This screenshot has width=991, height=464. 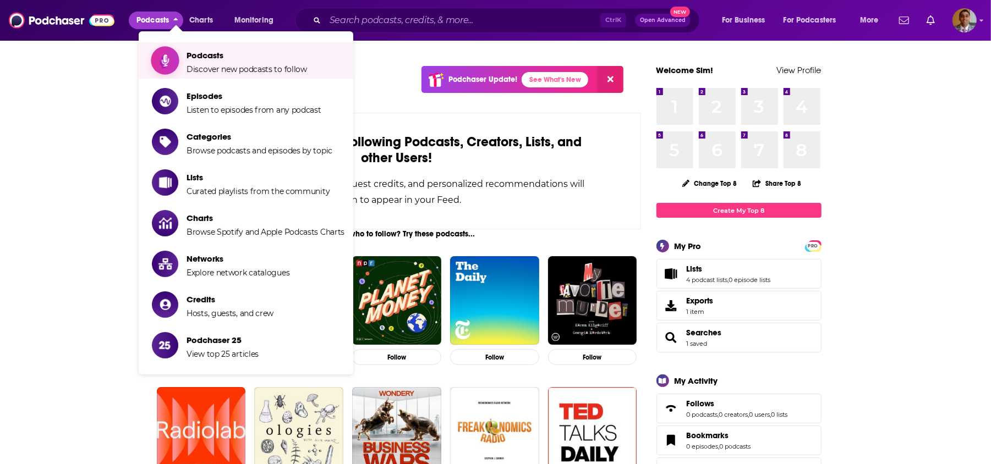 What do you see at coordinates (710, 183) in the screenshot?
I see `button: Change Top 8` at bounding box center [710, 183].